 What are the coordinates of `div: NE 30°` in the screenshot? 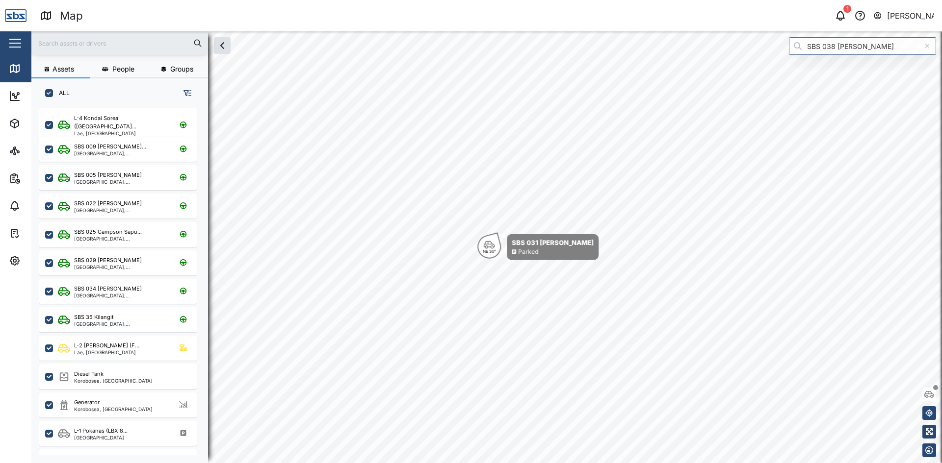 It's located at (489, 252).